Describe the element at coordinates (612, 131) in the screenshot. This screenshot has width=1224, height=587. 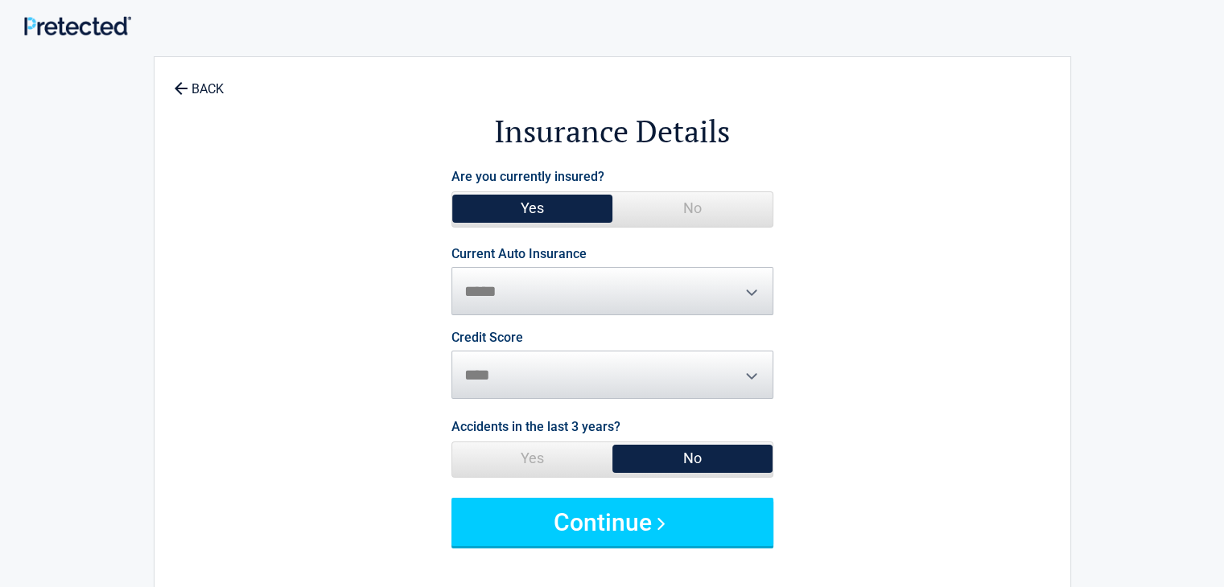
I see `h2: Insurance Details` at that location.